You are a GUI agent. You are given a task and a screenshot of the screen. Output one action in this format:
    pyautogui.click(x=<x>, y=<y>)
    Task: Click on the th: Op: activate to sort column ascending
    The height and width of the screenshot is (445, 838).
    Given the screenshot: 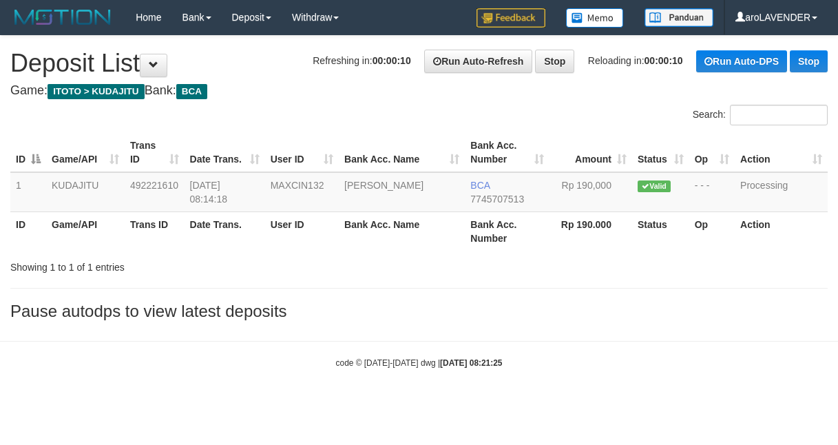 What is the action you would take?
    pyautogui.click(x=712, y=152)
    